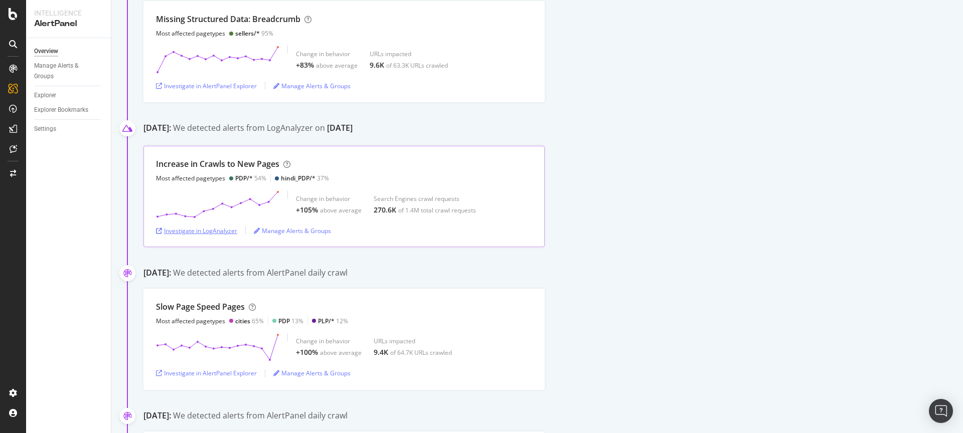 The image size is (963, 433). What do you see at coordinates (291, 321) in the screenshot?
I see `div: 13%` at bounding box center [291, 321].